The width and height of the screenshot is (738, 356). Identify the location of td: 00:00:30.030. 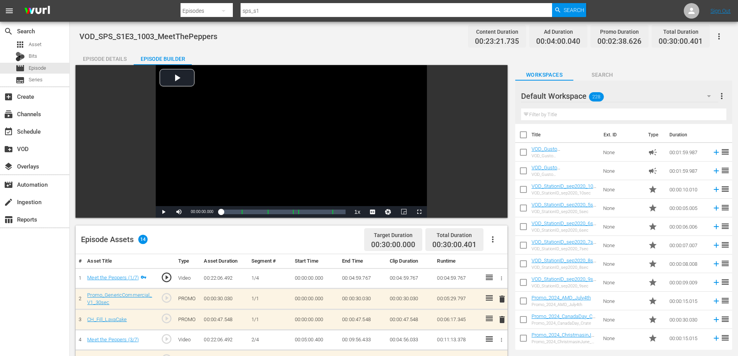
(410, 299).